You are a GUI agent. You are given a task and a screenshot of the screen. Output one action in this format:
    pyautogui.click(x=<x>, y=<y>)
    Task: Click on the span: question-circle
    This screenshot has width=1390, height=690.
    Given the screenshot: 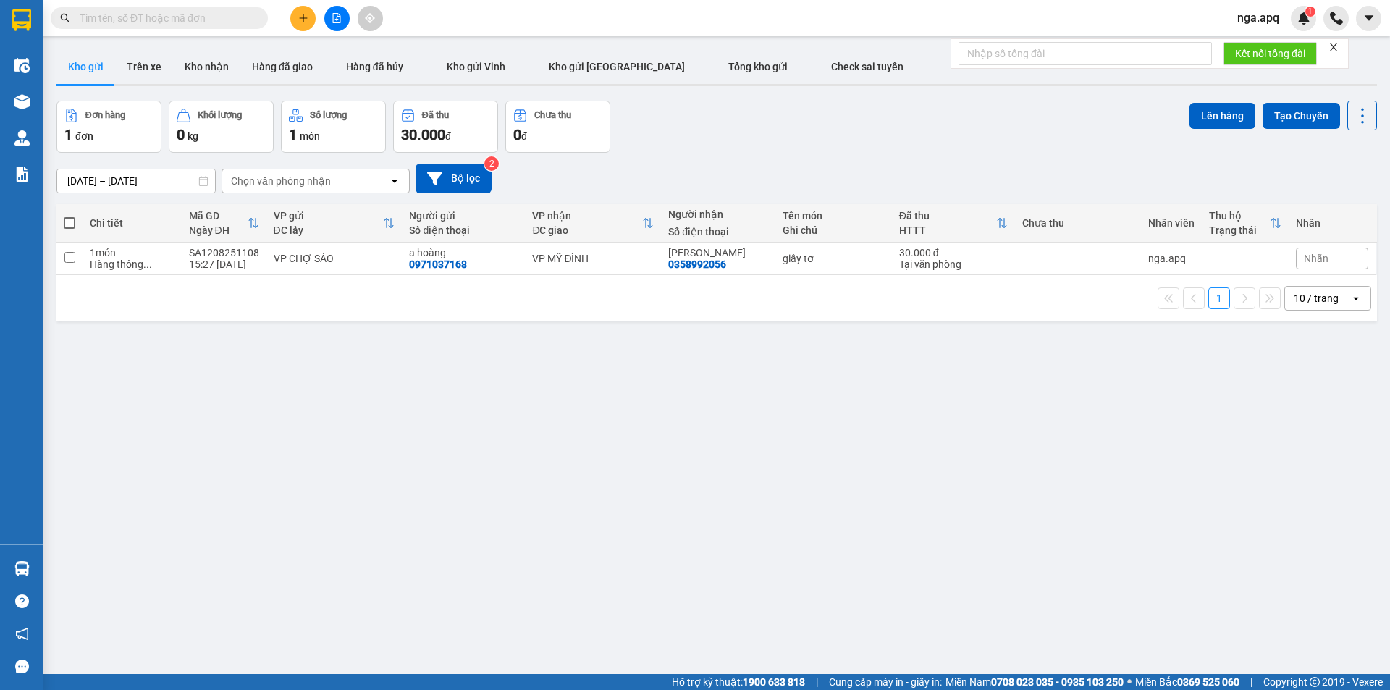 What is the action you would take?
    pyautogui.click(x=22, y=601)
    